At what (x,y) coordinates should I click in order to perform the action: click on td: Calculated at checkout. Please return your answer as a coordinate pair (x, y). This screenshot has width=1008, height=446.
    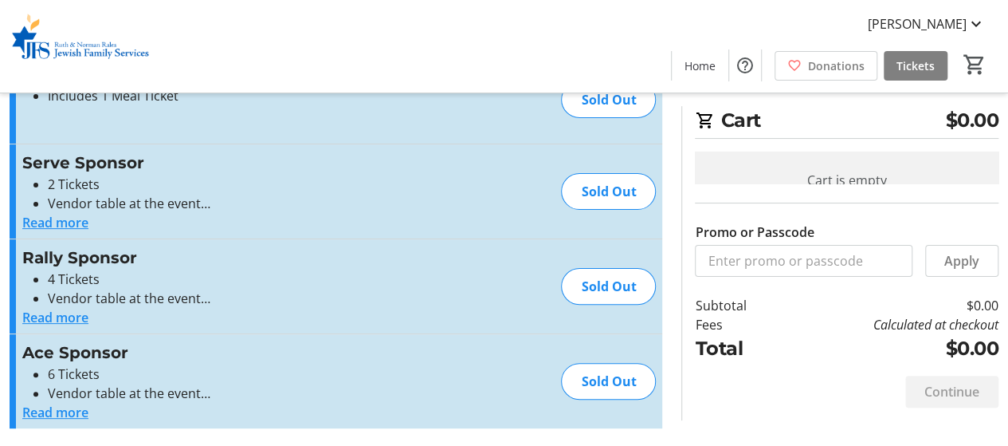
    Looking at the image, I should click on (891, 324).